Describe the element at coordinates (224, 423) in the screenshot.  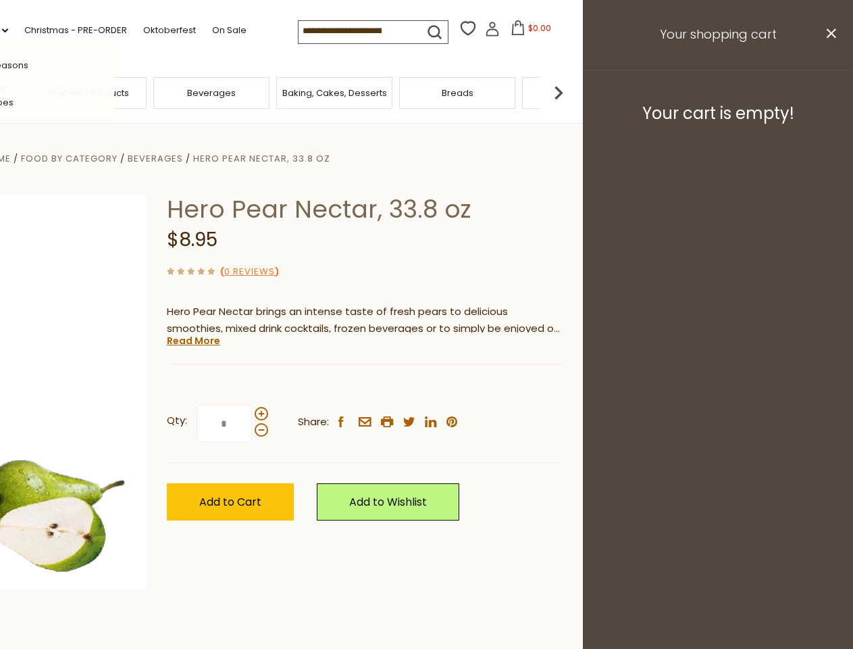
I see `input: Qty:` at that location.